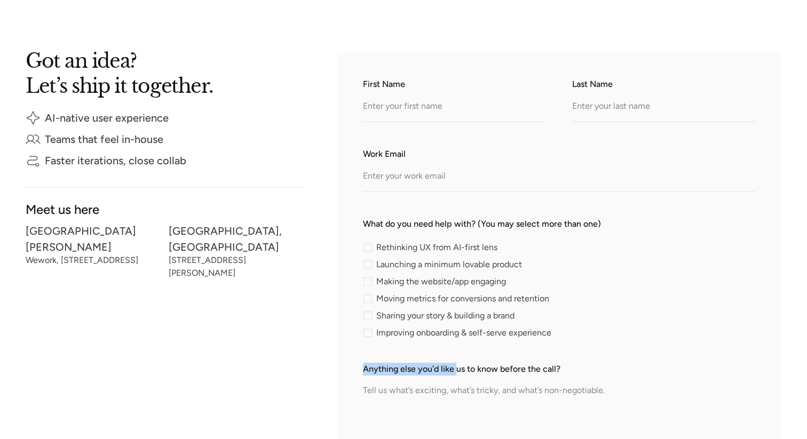 The width and height of the screenshot is (807, 439). Describe the element at coordinates (445, 316) in the screenshot. I see `span: Sharing your story & building a brand` at that location.